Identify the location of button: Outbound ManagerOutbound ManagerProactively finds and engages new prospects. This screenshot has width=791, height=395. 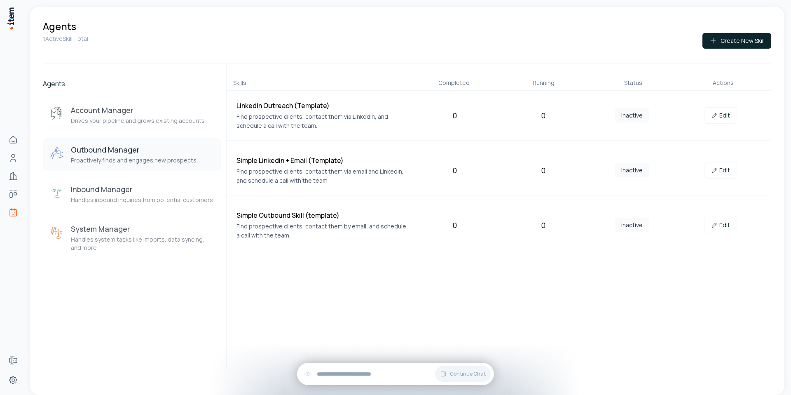
(132, 155).